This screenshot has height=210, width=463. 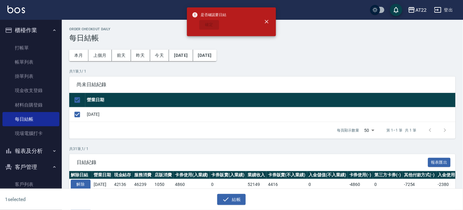 I want to click on button: 前天, so click(x=122, y=55).